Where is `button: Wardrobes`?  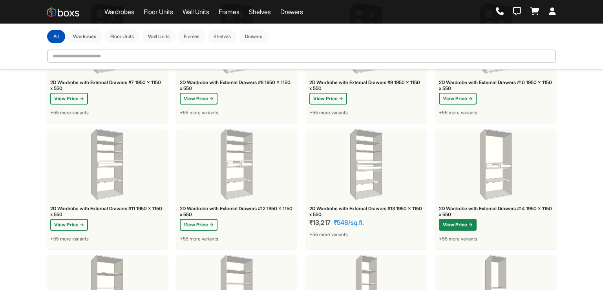 button: Wardrobes is located at coordinates (84, 37).